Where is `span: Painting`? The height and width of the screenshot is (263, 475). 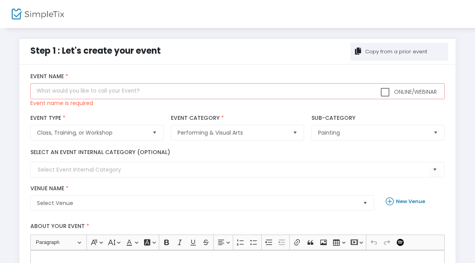
span: Painting is located at coordinates (372, 133).